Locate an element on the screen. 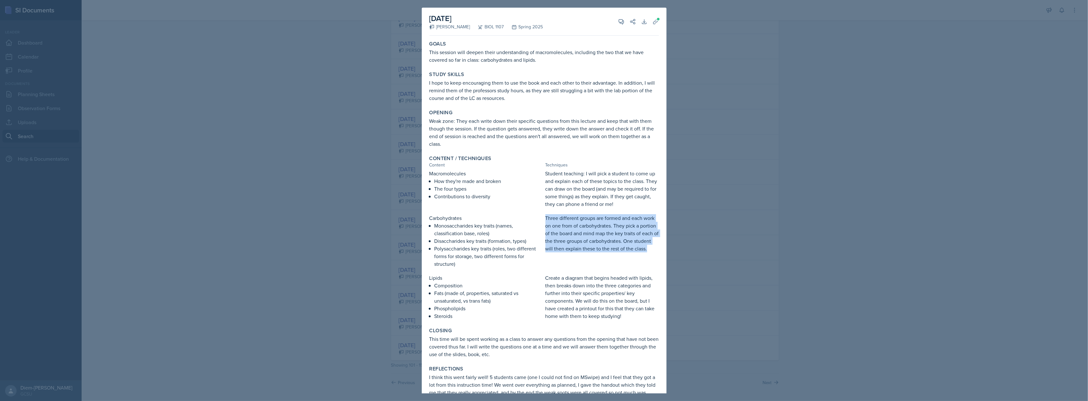 The image size is (1088, 401). p: Fats (made of, properties, saturated vs unsaturated, vs trans fats) is located at coordinates (488, 297).